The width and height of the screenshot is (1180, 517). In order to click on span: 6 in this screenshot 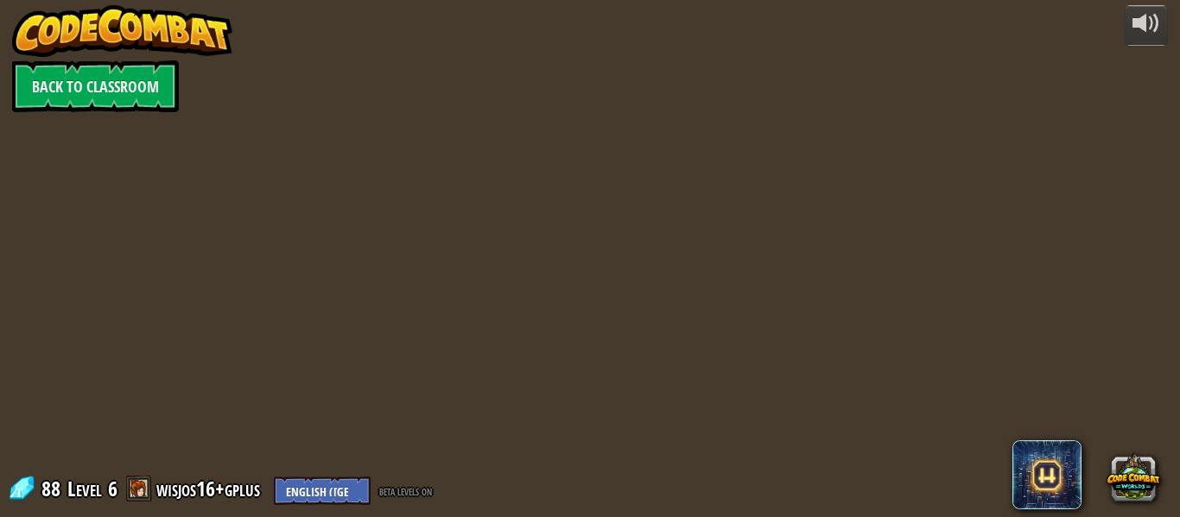, I will do `click(112, 489)`.